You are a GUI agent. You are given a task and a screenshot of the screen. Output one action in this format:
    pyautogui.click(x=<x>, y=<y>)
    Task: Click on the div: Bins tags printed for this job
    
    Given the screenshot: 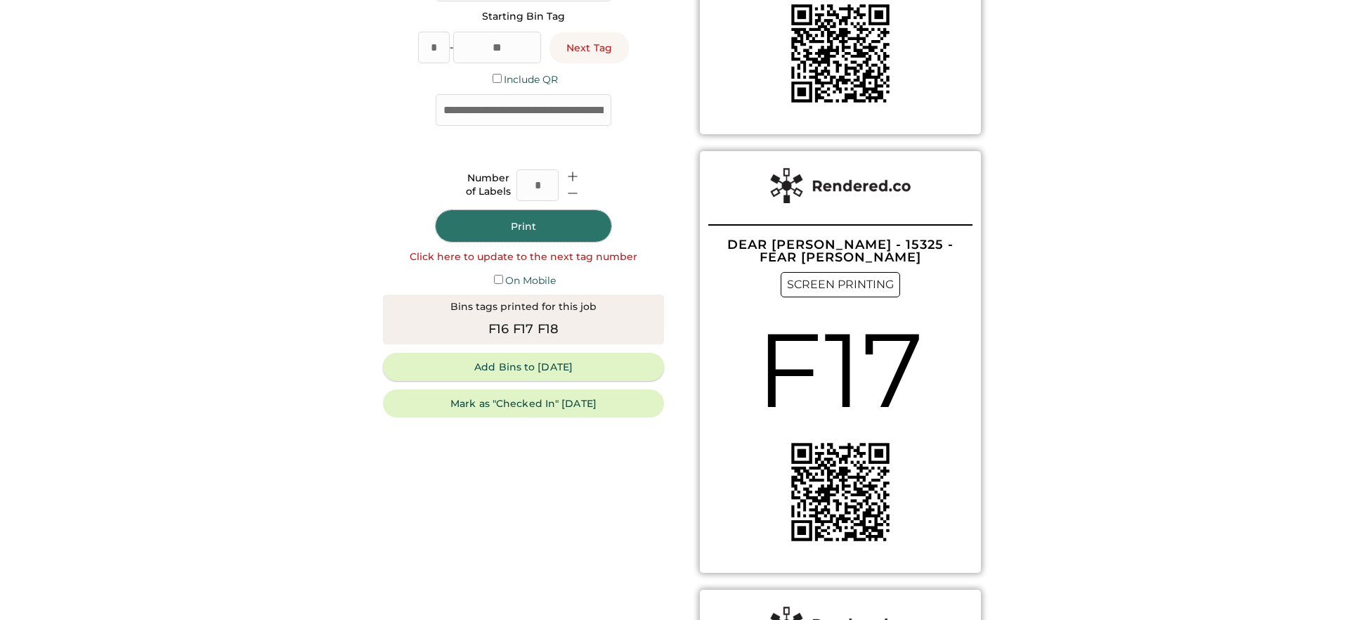 What is the action you would take?
    pyautogui.click(x=524, y=307)
    